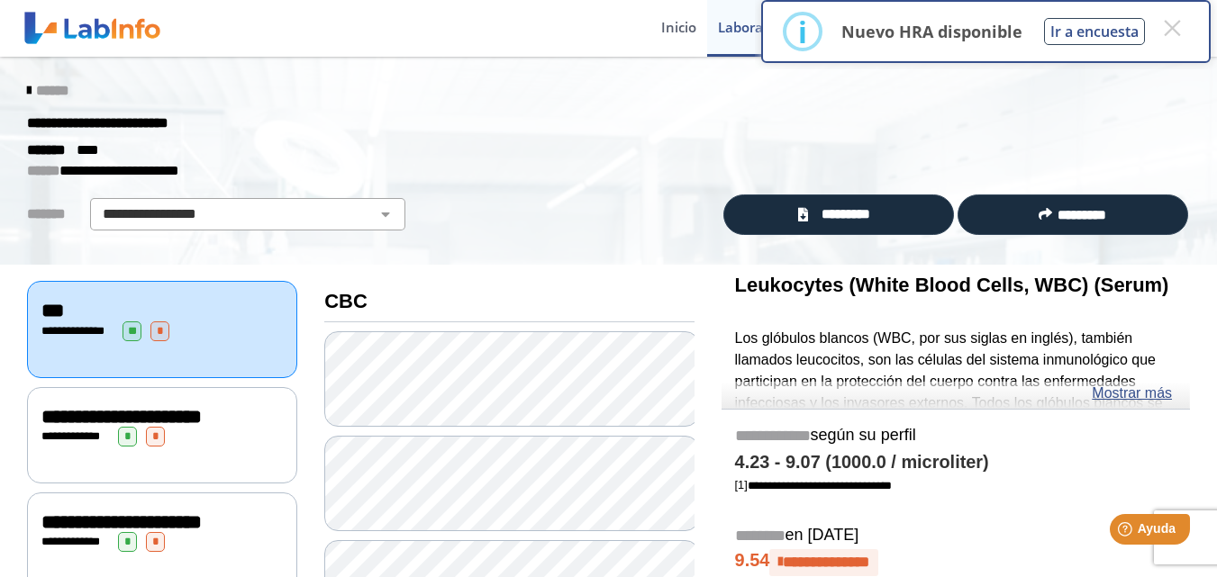 The width and height of the screenshot is (1217, 577). Describe the element at coordinates (100, 22) in the screenshot. I see `span: Ayuda` at that location.